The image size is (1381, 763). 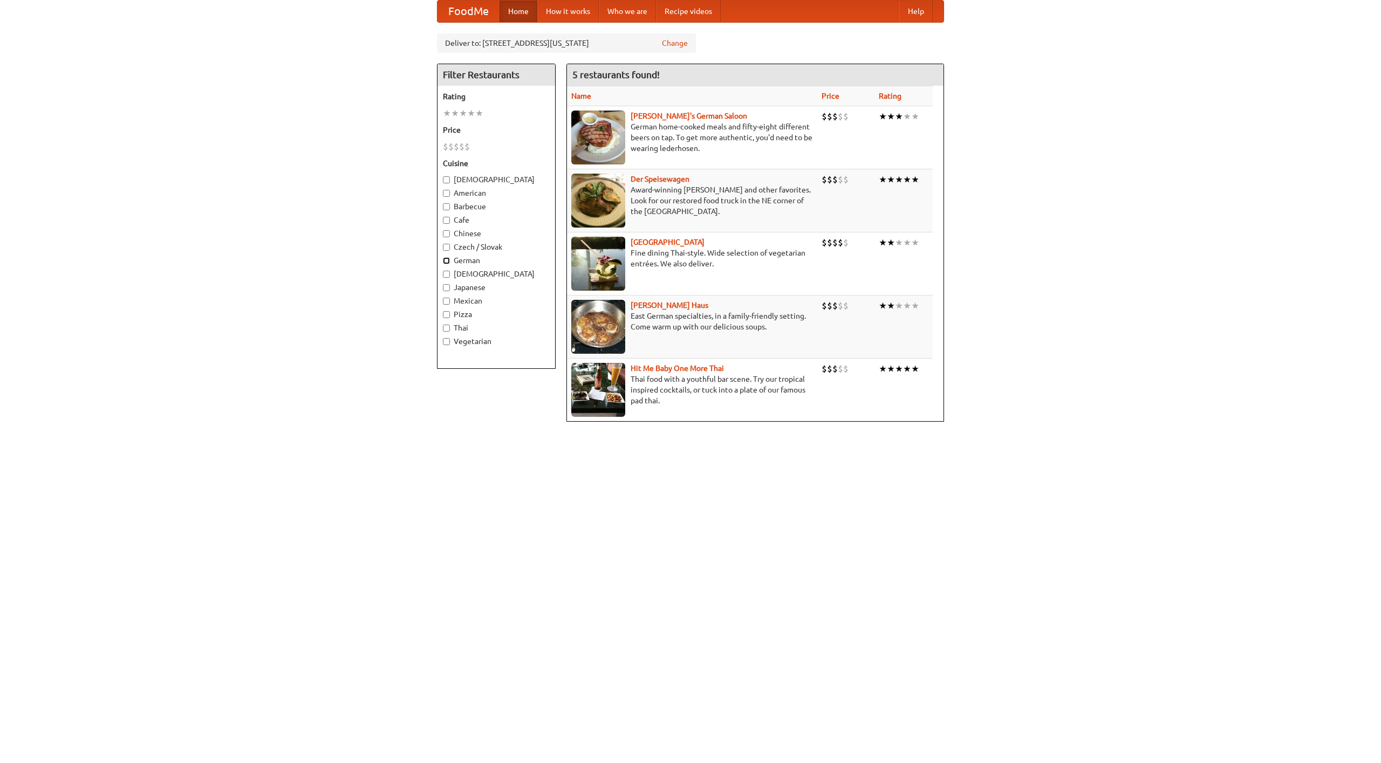 What do you see at coordinates (692, 138) in the screenshot?
I see `p: German home-cooked meals and fifty-eight different beers on tap. To get more authentic, you'd nee...` at bounding box center [692, 138].